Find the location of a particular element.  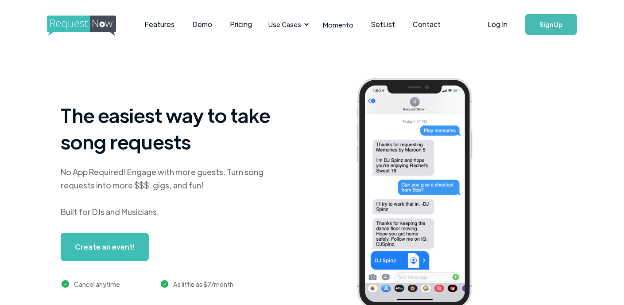

a: SetList is located at coordinates (383, 24).